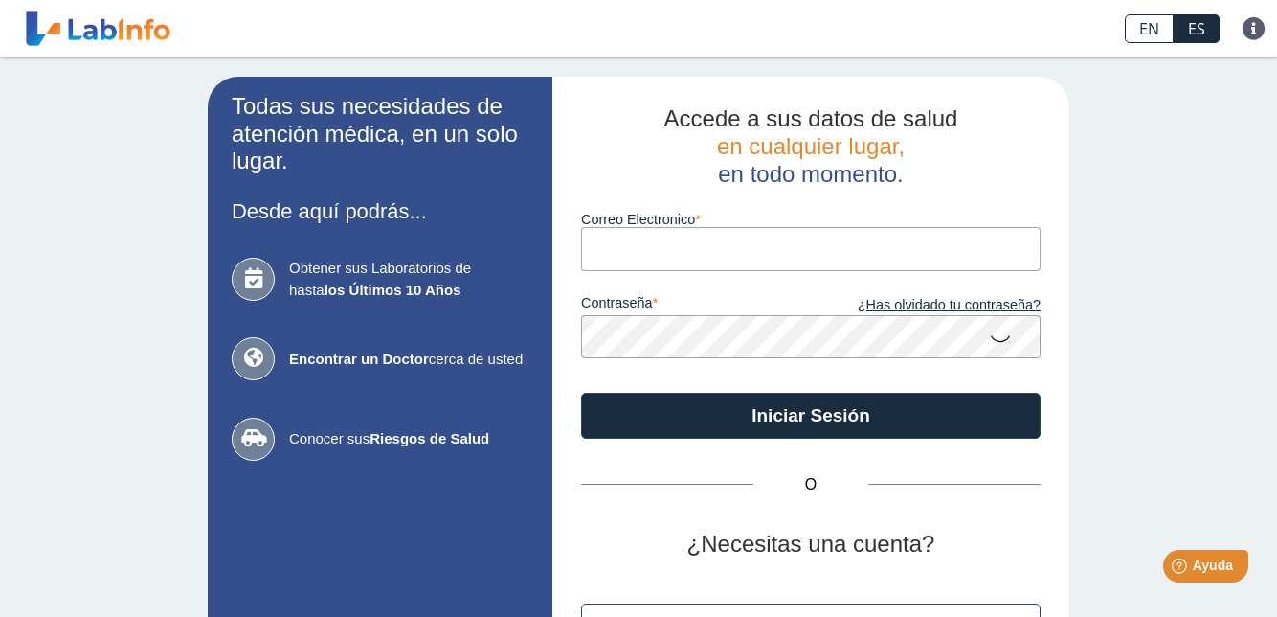 The height and width of the screenshot is (617, 1277). Describe the element at coordinates (811, 146) in the screenshot. I see `span: en cualquier lugar,` at that location.